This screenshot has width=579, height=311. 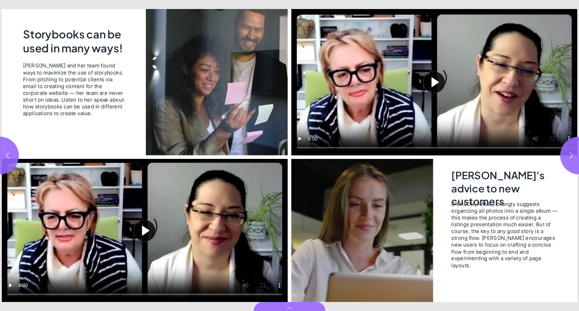 I want to click on section: Page 7, so click(x=434, y=156).